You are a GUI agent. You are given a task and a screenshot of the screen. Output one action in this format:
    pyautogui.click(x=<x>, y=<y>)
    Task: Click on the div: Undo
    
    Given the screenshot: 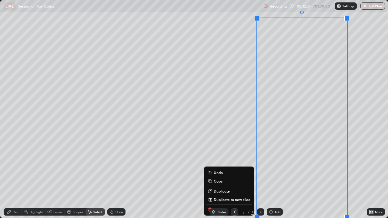 What is the action you would take?
    pyautogui.click(x=119, y=212)
    